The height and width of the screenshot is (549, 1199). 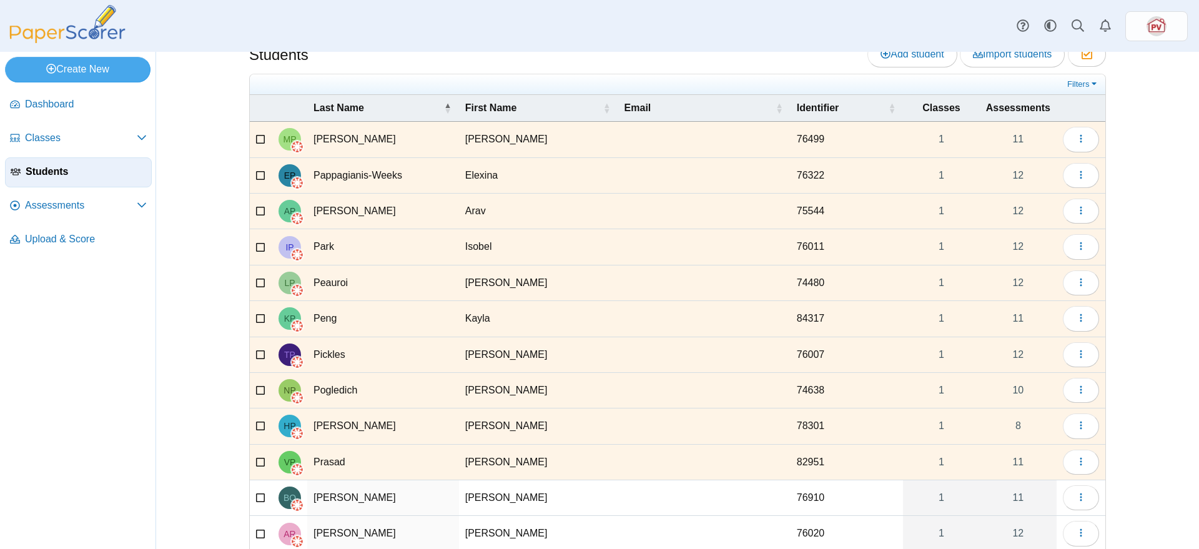 What do you see at coordinates (339, 107) in the screenshot?
I see `span: Last Name` at bounding box center [339, 107].